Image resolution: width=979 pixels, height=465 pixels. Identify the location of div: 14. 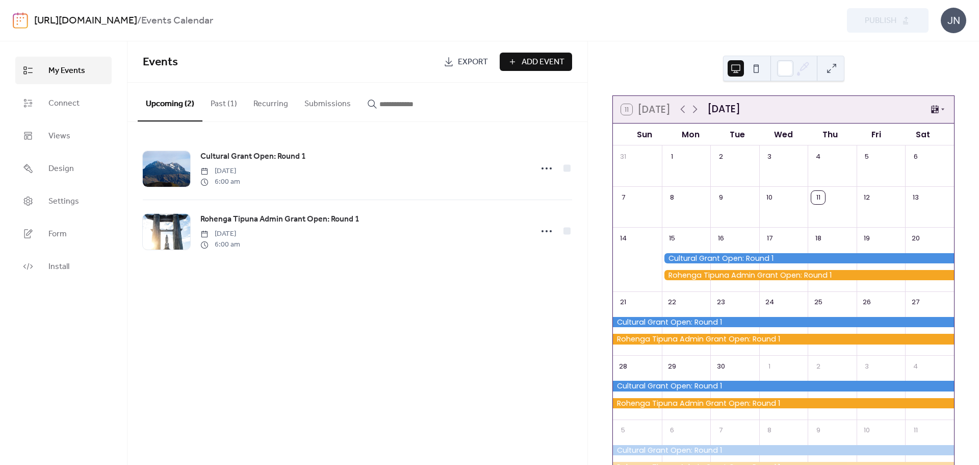
(623, 238).